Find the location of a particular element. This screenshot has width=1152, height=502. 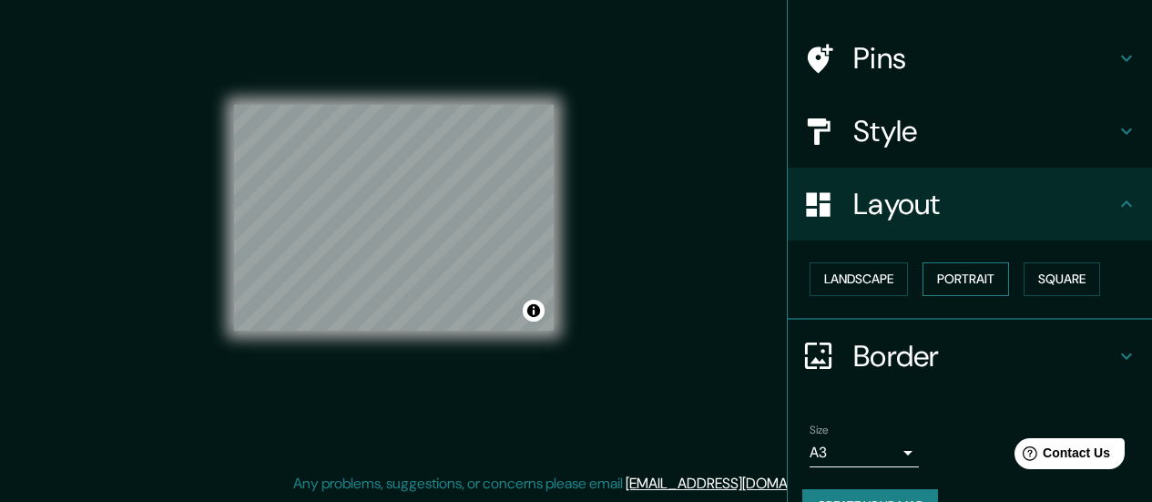

canvas: Map is located at coordinates (393, 218).